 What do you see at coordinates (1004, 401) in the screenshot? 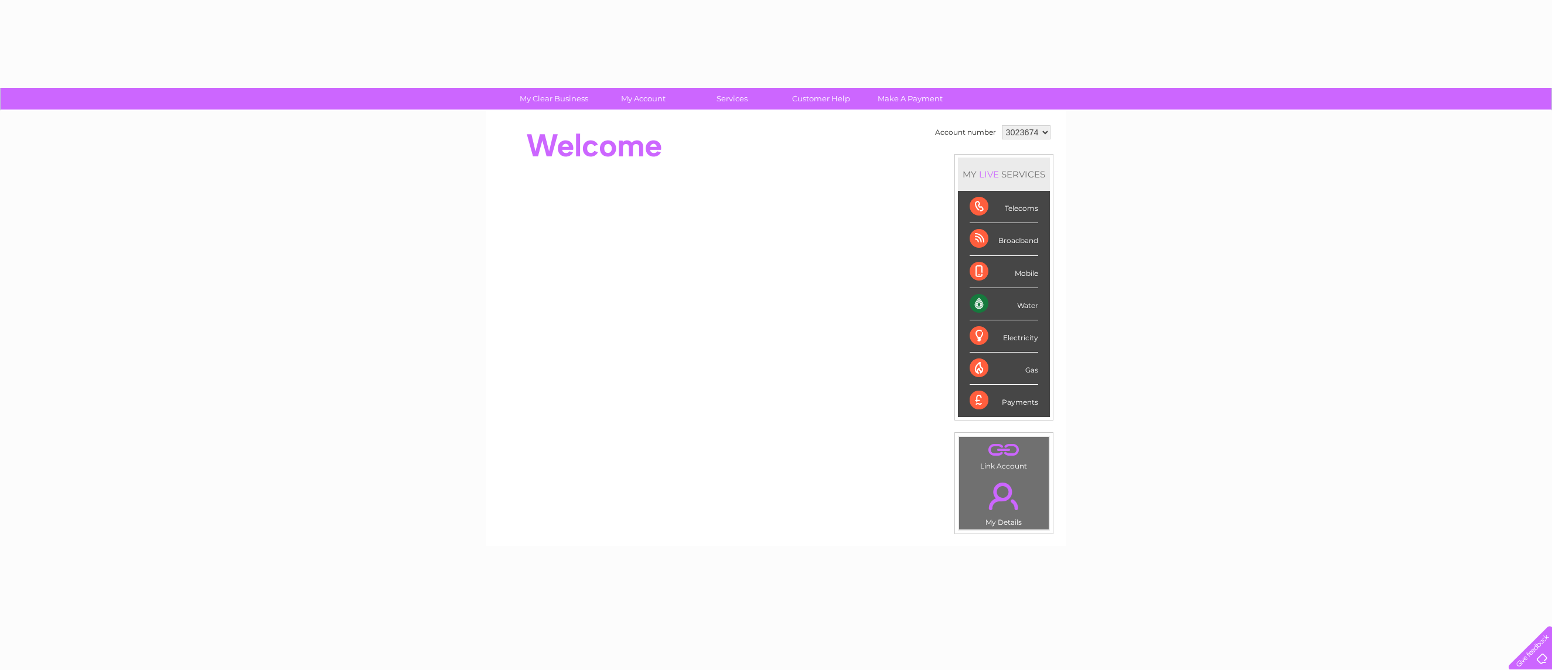
I see `div: Payments` at bounding box center [1004, 401].